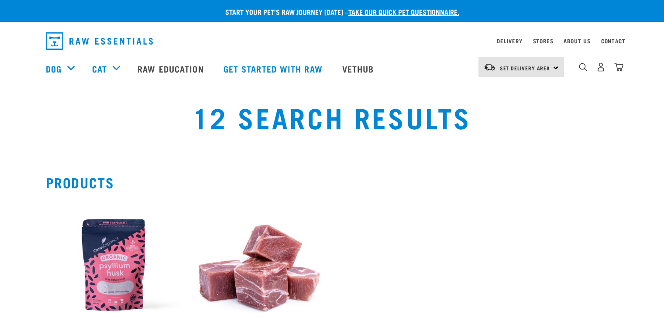  Describe the element at coordinates (509, 41) in the screenshot. I see `a: Delivery` at that location.